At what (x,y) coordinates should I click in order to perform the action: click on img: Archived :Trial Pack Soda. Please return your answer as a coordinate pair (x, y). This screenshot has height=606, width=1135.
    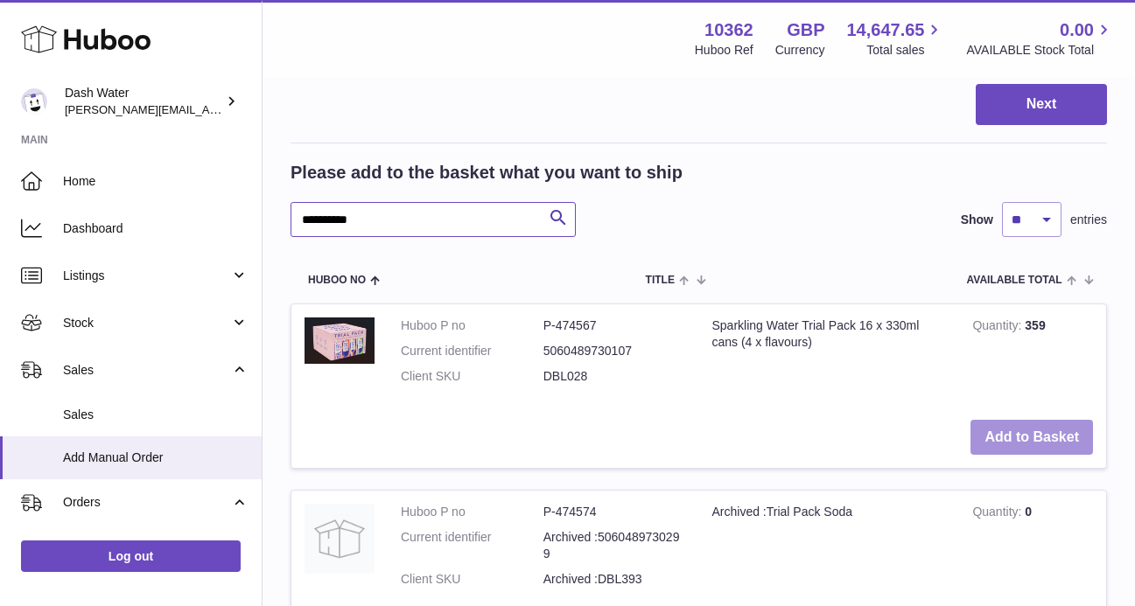
    Looking at the image, I should click on (340, 539).